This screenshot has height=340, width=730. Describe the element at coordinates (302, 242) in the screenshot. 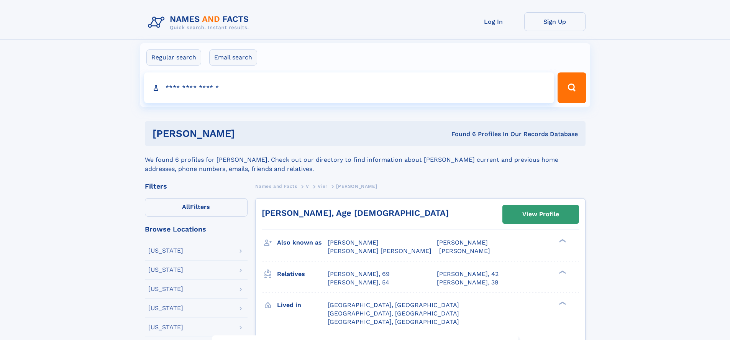

I see `h3: Also known as` at that location.